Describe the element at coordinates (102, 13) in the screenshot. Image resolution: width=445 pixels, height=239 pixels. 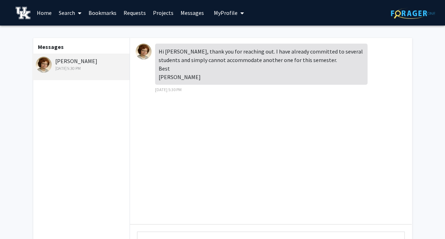
I see `a: Bookmarks` at that location.